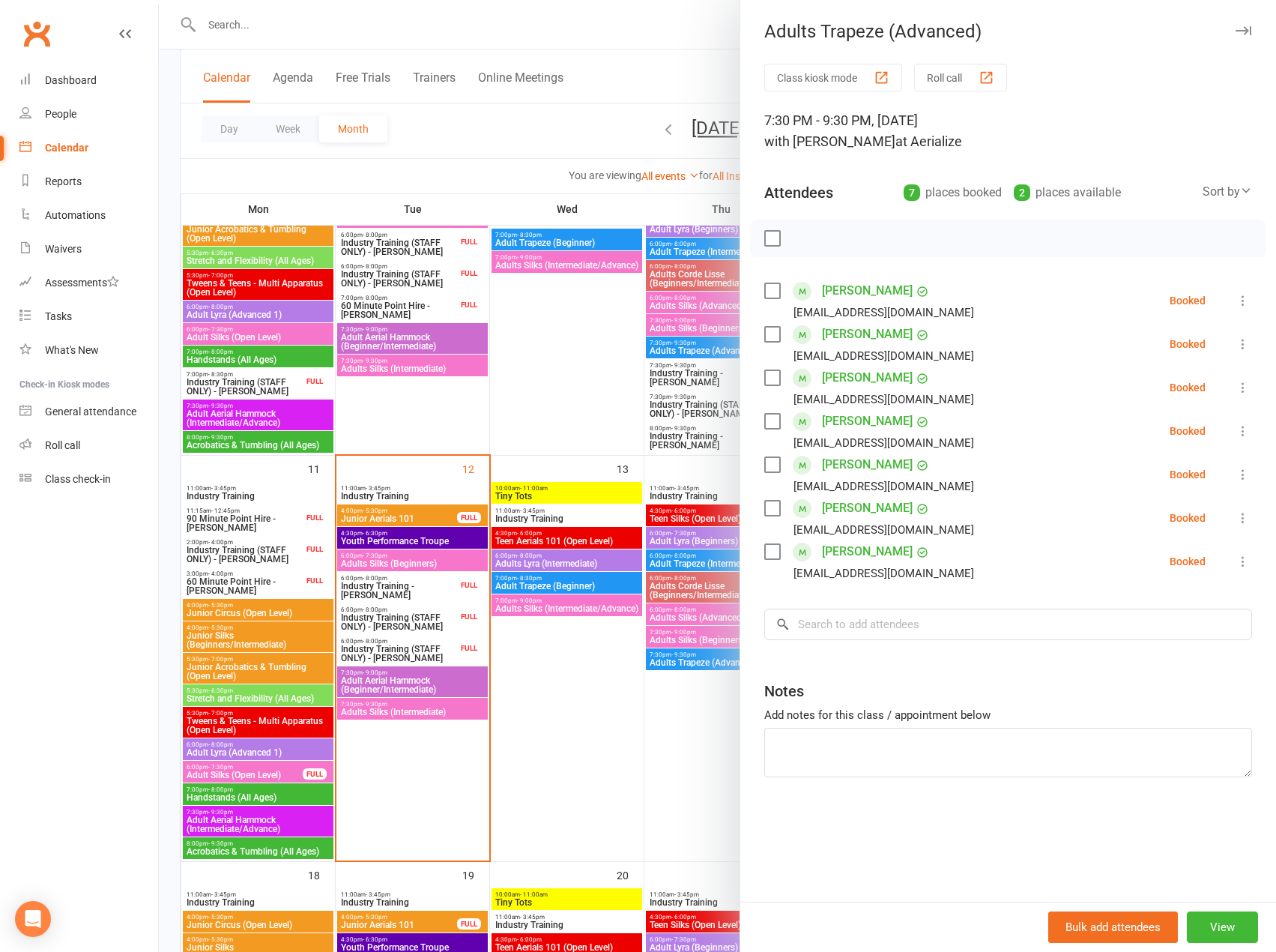 Image resolution: width=1276 pixels, height=952 pixels. Describe the element at coordinates (63, 181) in the screenshot. I see `div: Reports` at that location.